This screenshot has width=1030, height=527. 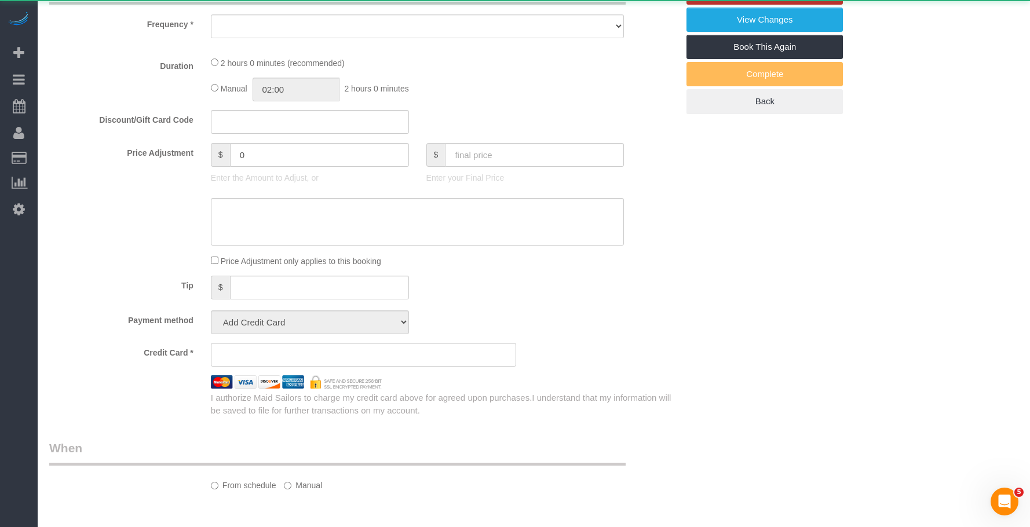 I want to click on a: Back, so click(x=764, y=101).